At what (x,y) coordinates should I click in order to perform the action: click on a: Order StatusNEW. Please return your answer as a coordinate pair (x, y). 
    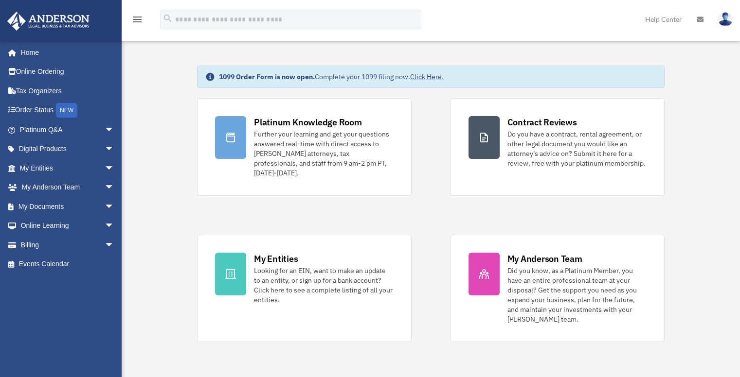
    Looking at the image, I should click on (68, 110).